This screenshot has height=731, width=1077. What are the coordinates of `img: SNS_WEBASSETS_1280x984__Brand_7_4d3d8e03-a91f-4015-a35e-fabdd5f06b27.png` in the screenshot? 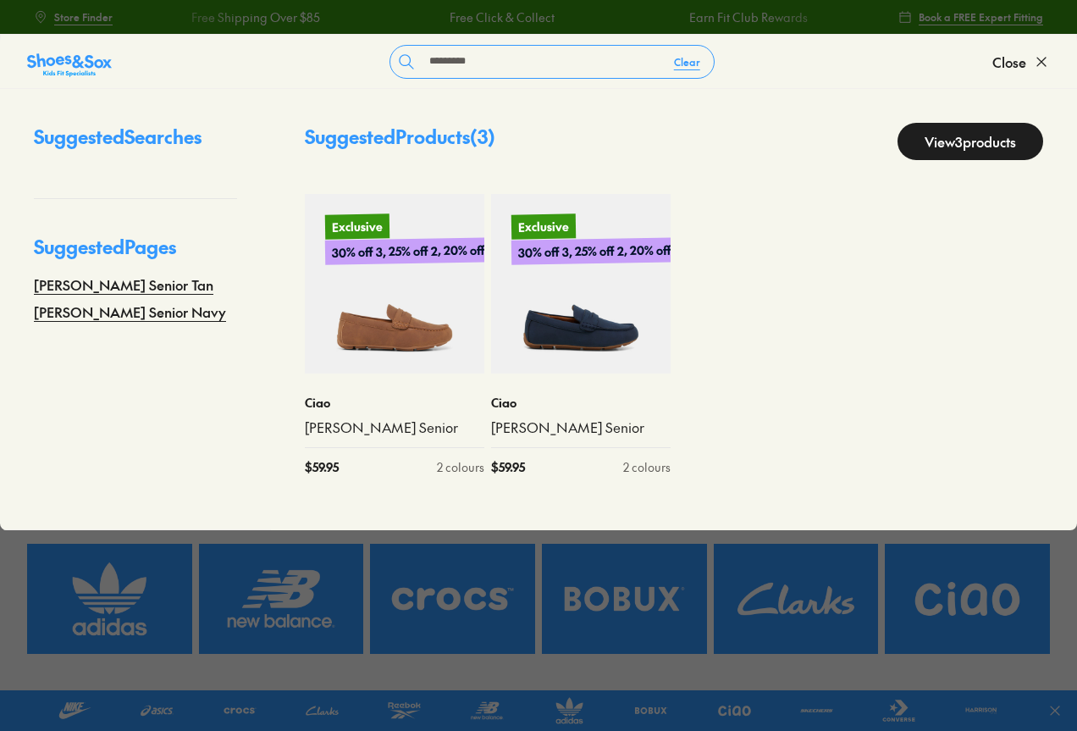 It's located at (109, 598).